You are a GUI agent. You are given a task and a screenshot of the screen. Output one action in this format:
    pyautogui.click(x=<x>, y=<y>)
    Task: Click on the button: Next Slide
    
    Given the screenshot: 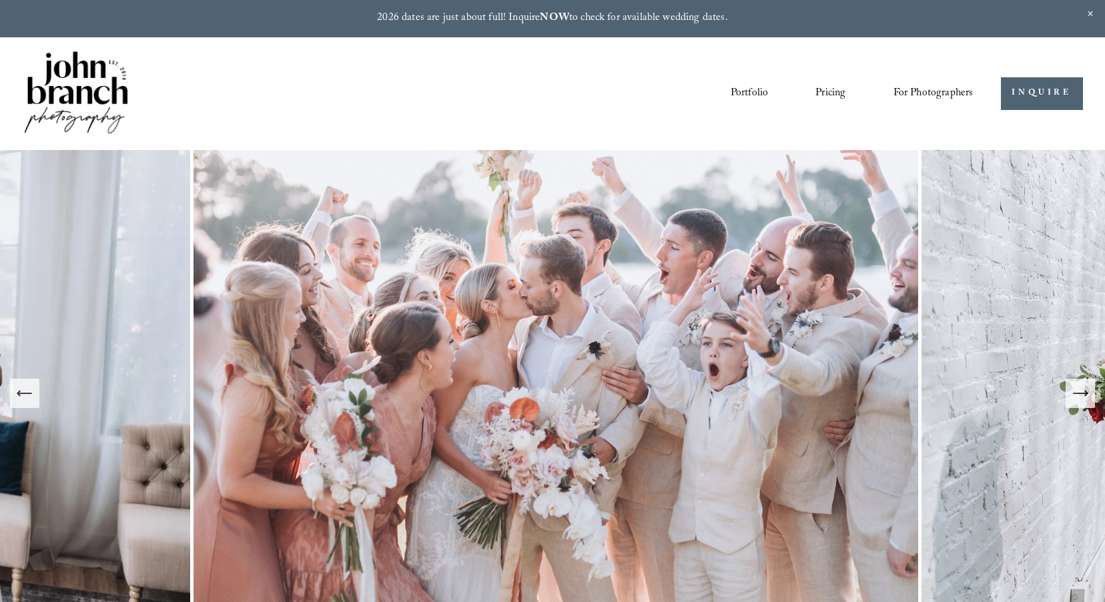 What is the action you would take?
    pyautogui.click(x=1080, y=394)
    